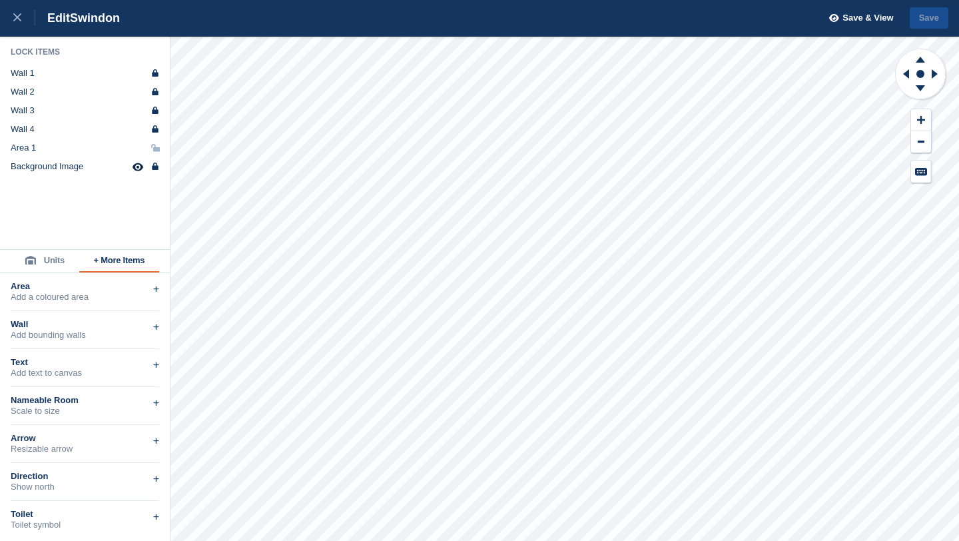 The width and height of the screenshot is (959, 541). What do you see at coordinates (921, 171) in the screenshot?
I see `button: Keyboard Shortcuts` at bounding box center [921, 171].